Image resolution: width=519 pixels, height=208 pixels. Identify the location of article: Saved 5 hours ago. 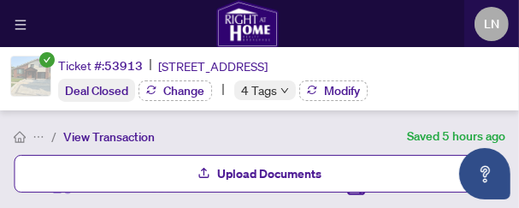
(456, 136).